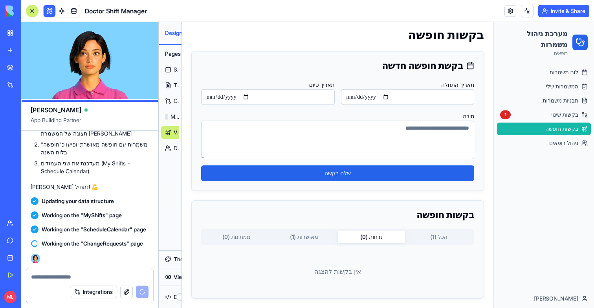 This screenshot has height=308, width=594. Describe the element at coordinates (176, 117) in the screenshot. I see `span: MyShifts` at that location.